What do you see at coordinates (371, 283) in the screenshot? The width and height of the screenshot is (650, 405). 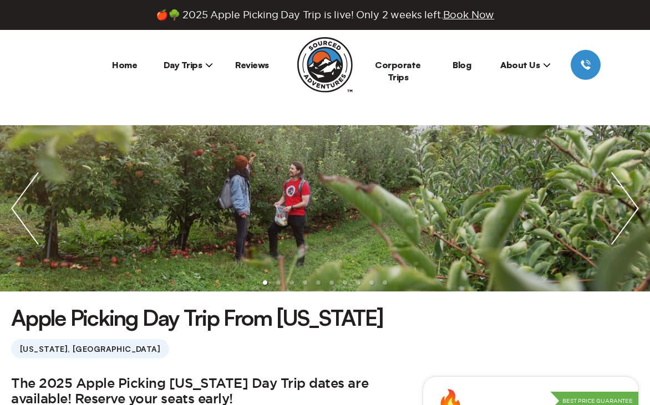 I see `li: slide item 9` at bounding box center [371, 283].